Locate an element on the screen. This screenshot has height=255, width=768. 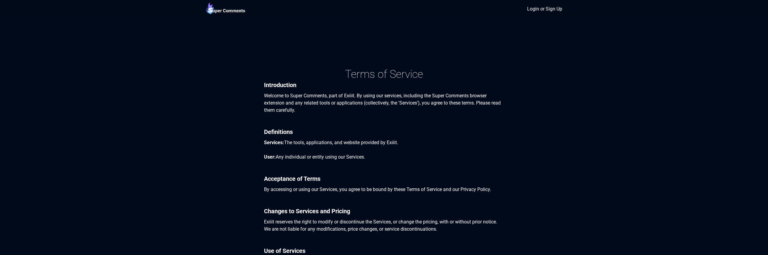
p: The tools, applications, and website provided by Exiiit. is located at coordinates (384, 143).